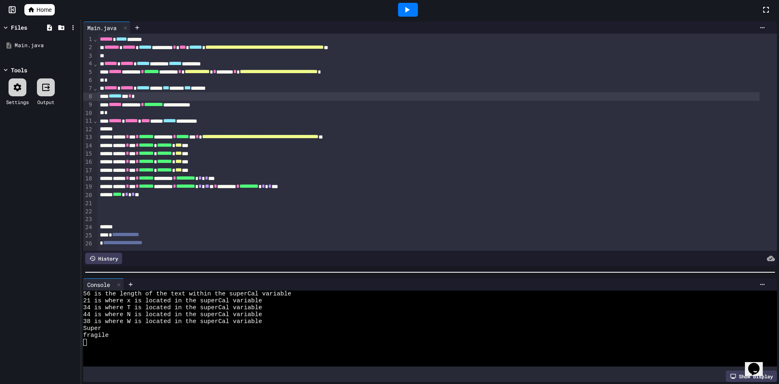 The width and height of the screenshot is (779, 384). I want to click on div: 3, so click(88, 56).